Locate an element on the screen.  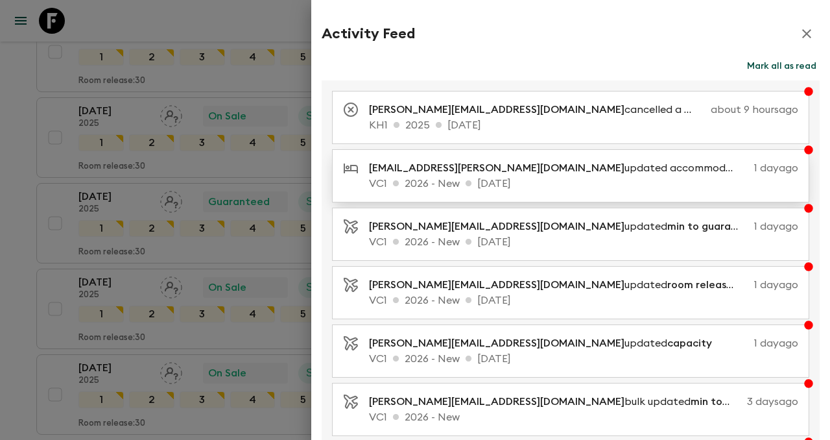
p: updated accommodation is located at coordinates (559, 168).